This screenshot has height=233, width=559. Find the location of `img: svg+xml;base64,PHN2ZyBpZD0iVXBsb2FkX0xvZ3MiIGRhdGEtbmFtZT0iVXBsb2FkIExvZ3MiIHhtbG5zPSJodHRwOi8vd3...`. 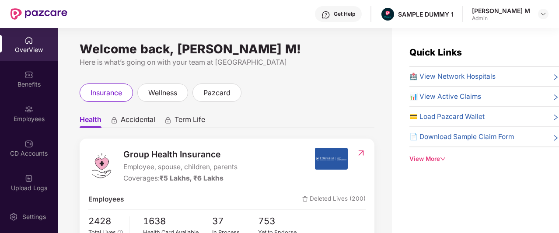

img: svg+xml;base64,PHN2ZyBpZD0iVXBsb2FkX0xvZ3MiIGRhdGEtbmFtZT0iVXBsb2FkIExvZ3MiIHhtbG5zPSJodHRwOi8vd3... is located at coordinates (29, 178).